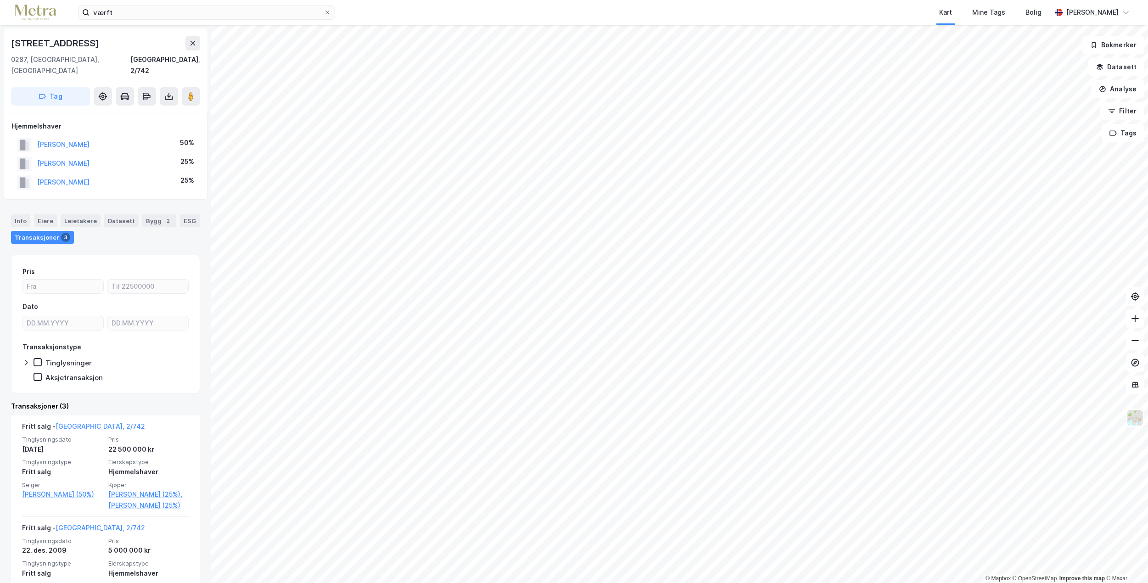 Image resolution: width=1148 pixels, height=583 pixels. What do you see at coordinates (42, 237) in the screenshot?
I see `div: Transaksjoner` at bounding box center [42, 237].